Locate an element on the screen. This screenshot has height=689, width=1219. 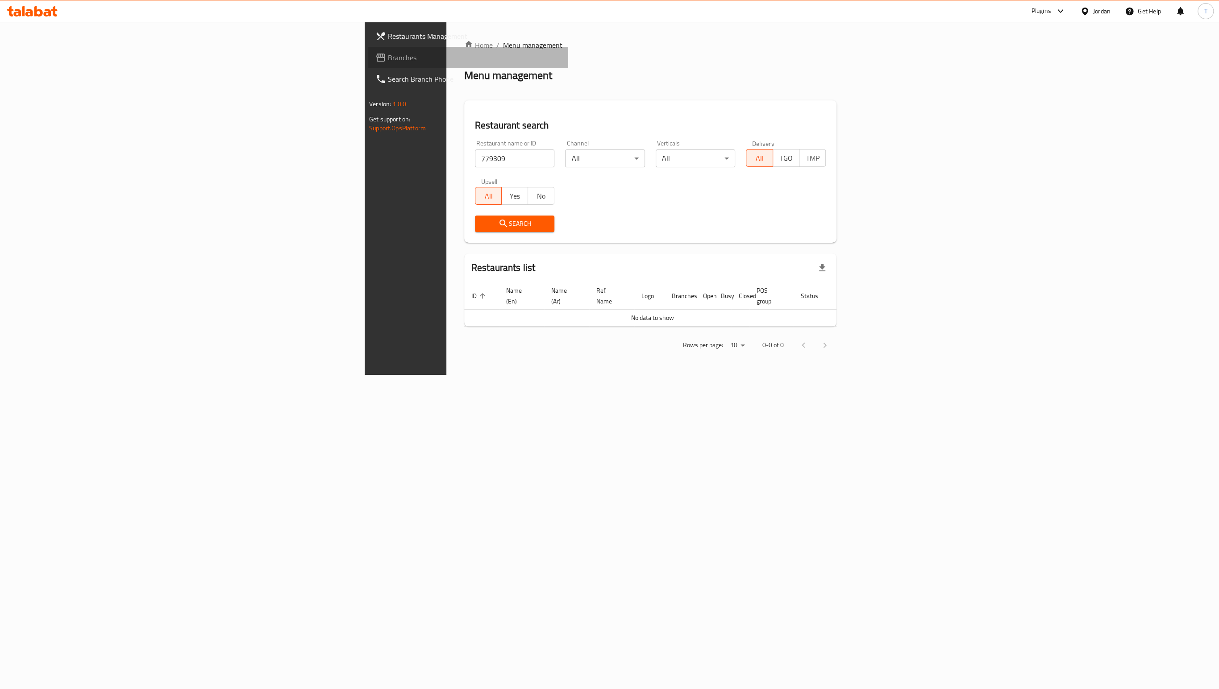
div: Plugins is located at coordinates (1041, 11).